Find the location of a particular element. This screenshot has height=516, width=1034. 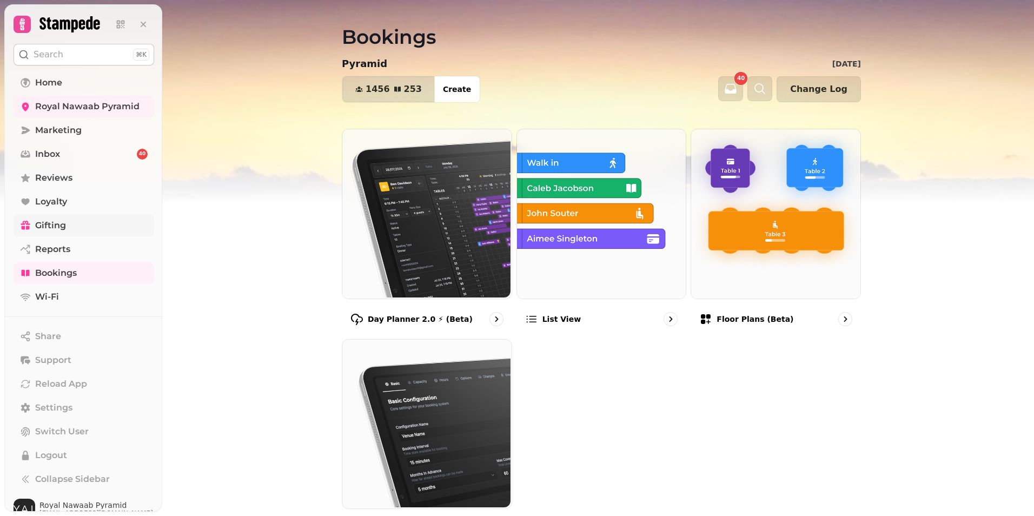

span: 1456 is located at coordinates (378, 89).